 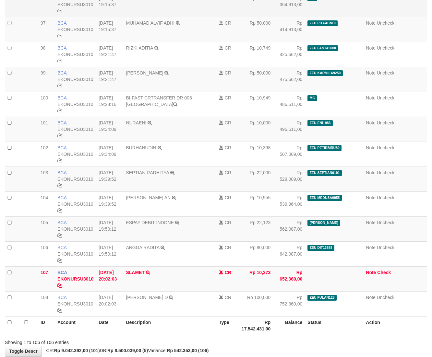 I want to click on div: Showing 1 to 106 of 106 entries, so click(x=90, y=341).